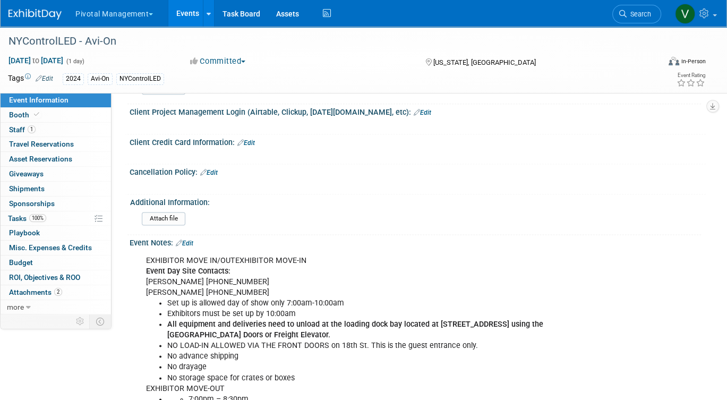 The height and width of the screenshot is (400, 727). Describe the element at coordinates (37, 114) in the screenshot. I see `i: Booth reservation complete` at that location.